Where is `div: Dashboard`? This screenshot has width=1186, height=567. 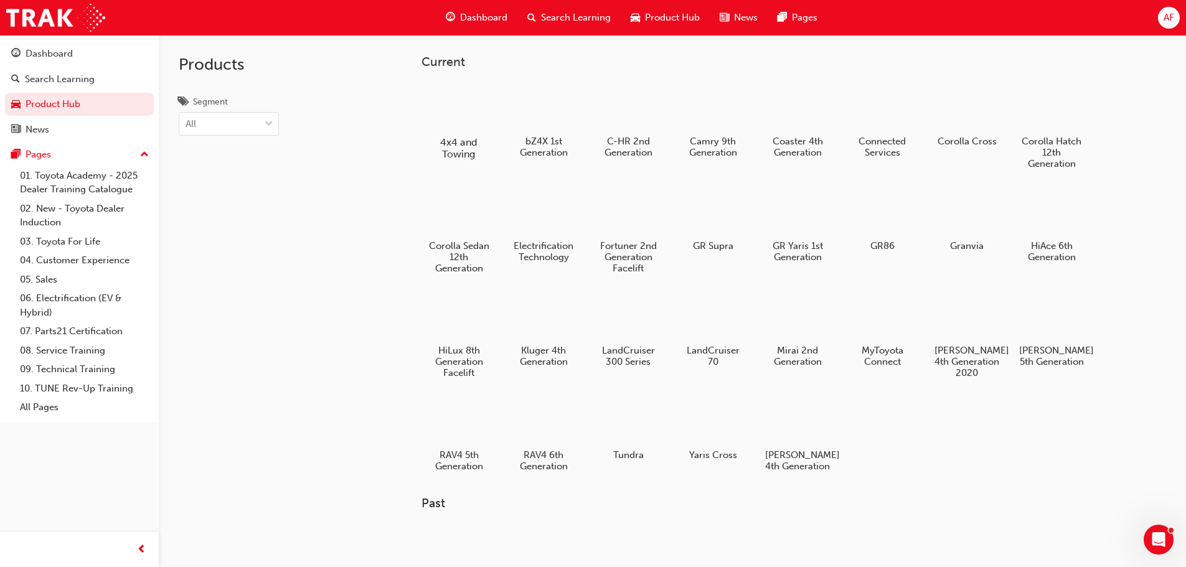
div: Dashboard is located at coordinates (49, 54).